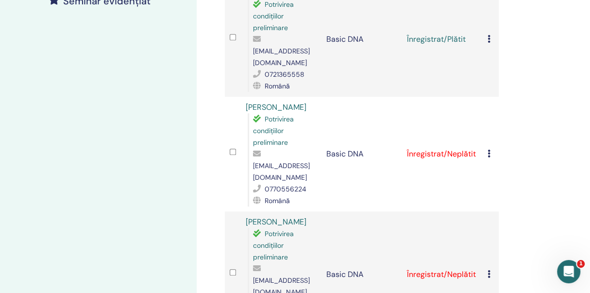 This screenshot has height=293, width=590. Describe the element at coordinates (285, 74) in the screenshot. I see `span: 0721365558` at that location.